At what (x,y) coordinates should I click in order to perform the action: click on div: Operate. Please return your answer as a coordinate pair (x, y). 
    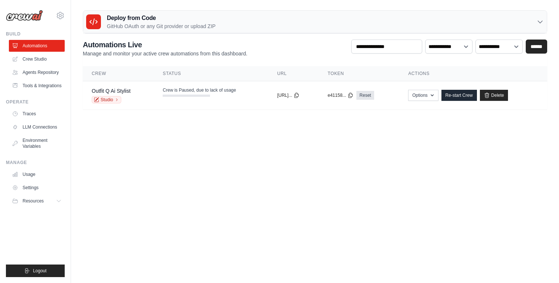
    Looking at the image, I should click on (35, 102).